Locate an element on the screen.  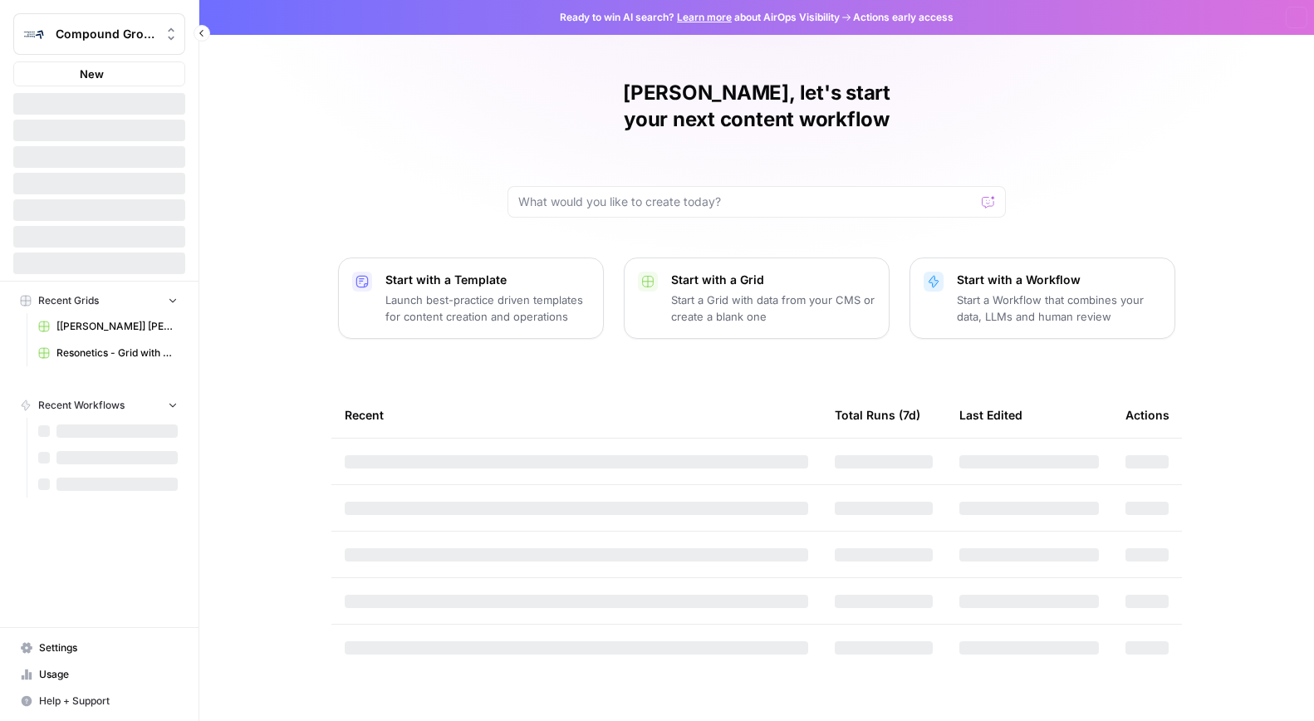
p: Start with a Grid is located at coordinates (773, 280).